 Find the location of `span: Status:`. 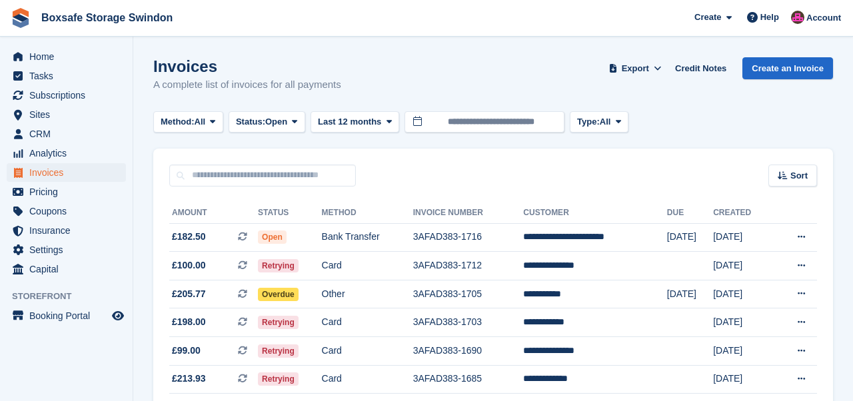

span: Status: is located at coordinates (250, 122).